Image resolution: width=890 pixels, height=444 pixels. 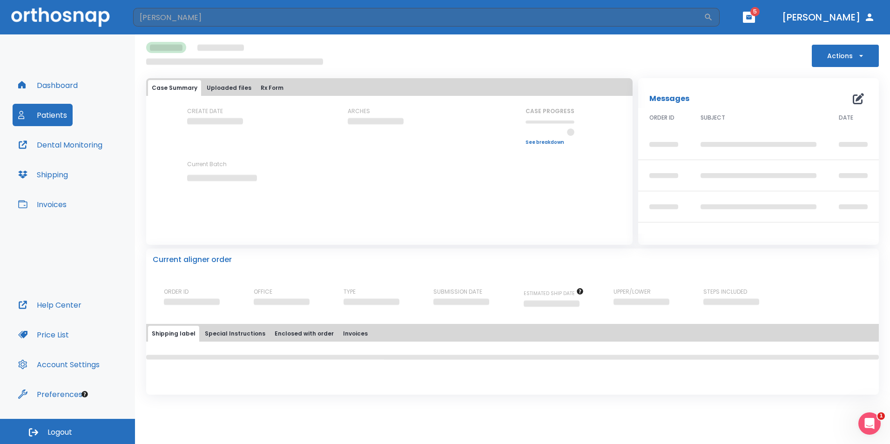 I want to click on button: Uploaded files, so click(x=229, y=88).